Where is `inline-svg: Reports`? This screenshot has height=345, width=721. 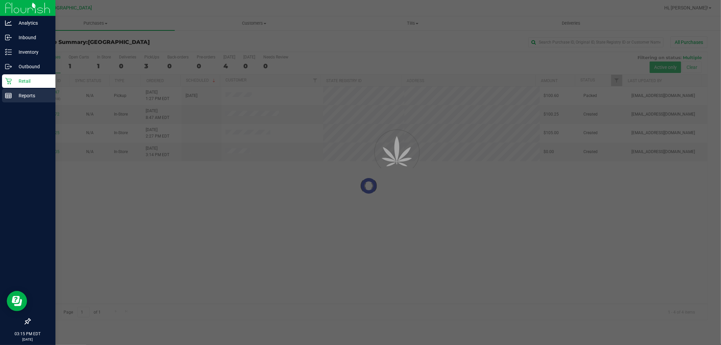 inline-svg: Reports is located at coordinates (8, 96).